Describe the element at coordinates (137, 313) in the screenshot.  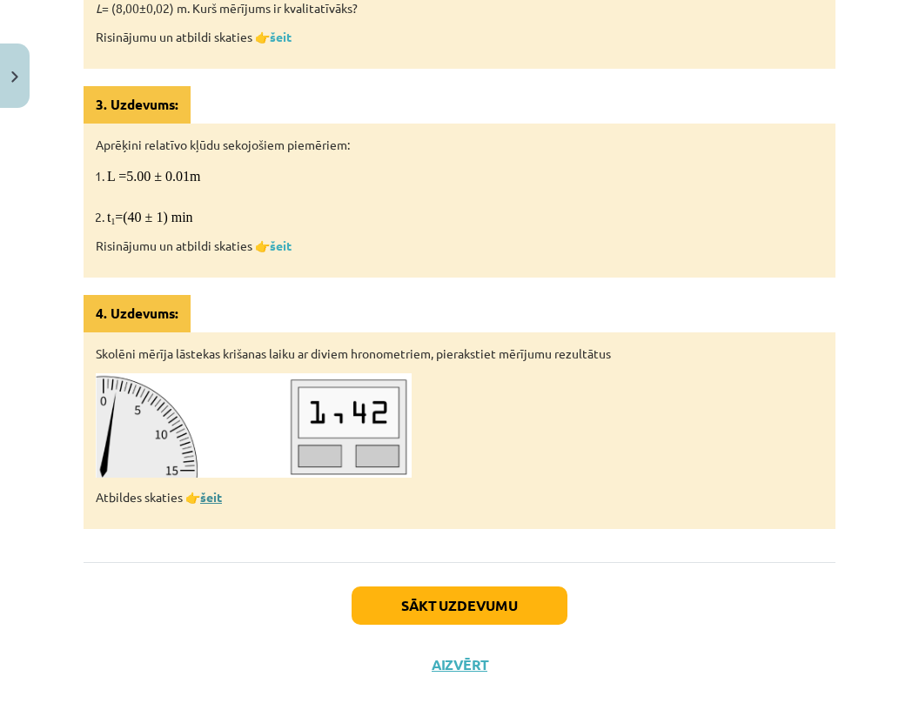
I see `div: 4. Uzdevums:` at that location.